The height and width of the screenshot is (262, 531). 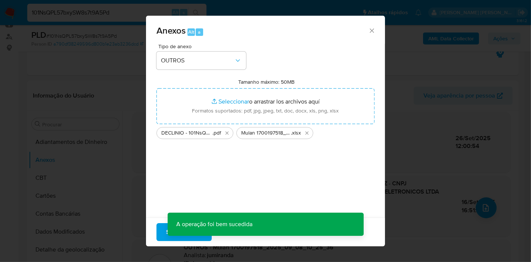 What do you see at coordinates (187, 133) in the screenshot?
I see `span: DECLINIO - 101NsQPL57bxySW8s7t9A5Pd - CNPJ 17820715000193 - DAX ILUMINE COMERCIO DE EQUIPAMENTOS ...` at bounding box center [187, 133].